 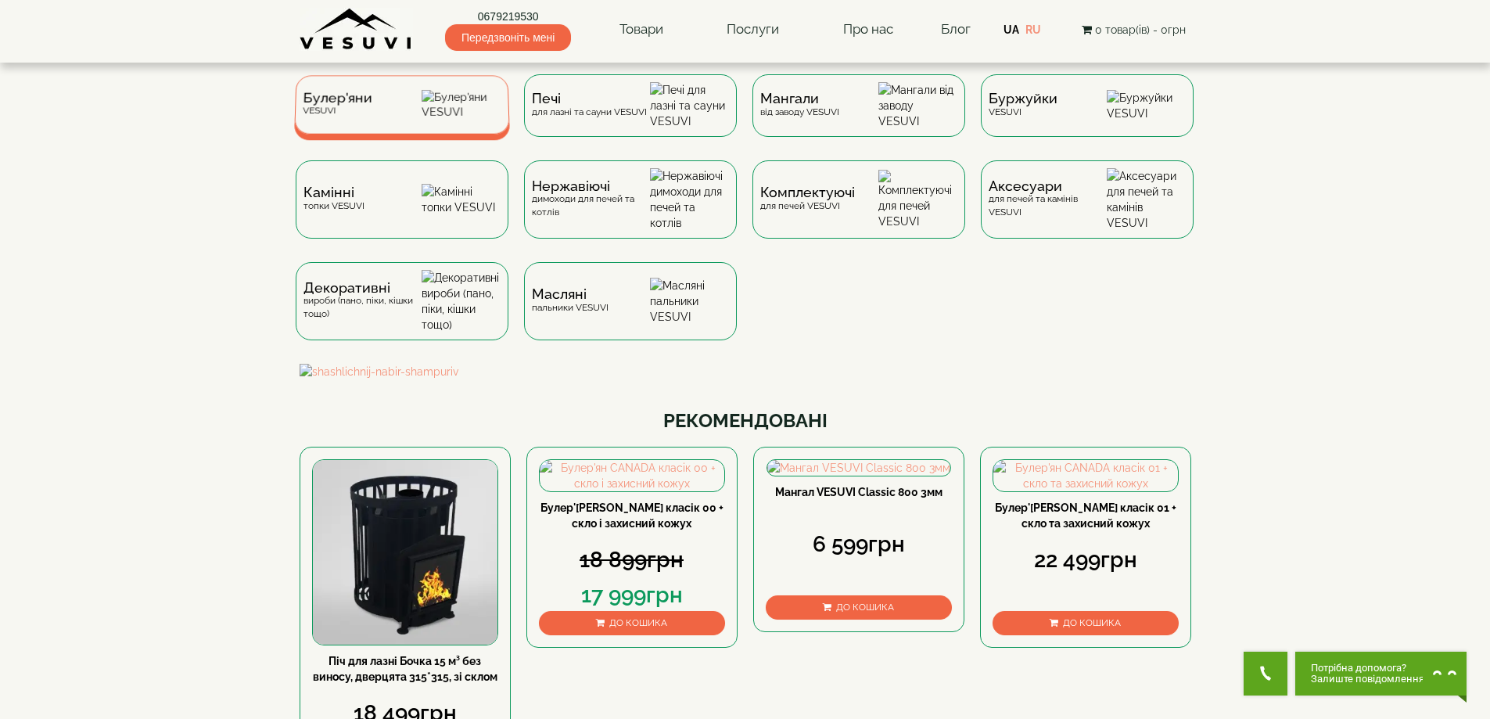 I want to click on img: Піч для лазні Бочка 15 м³ без виносу, дверцята 315*315, зі склом, so click(x=405, y=552).